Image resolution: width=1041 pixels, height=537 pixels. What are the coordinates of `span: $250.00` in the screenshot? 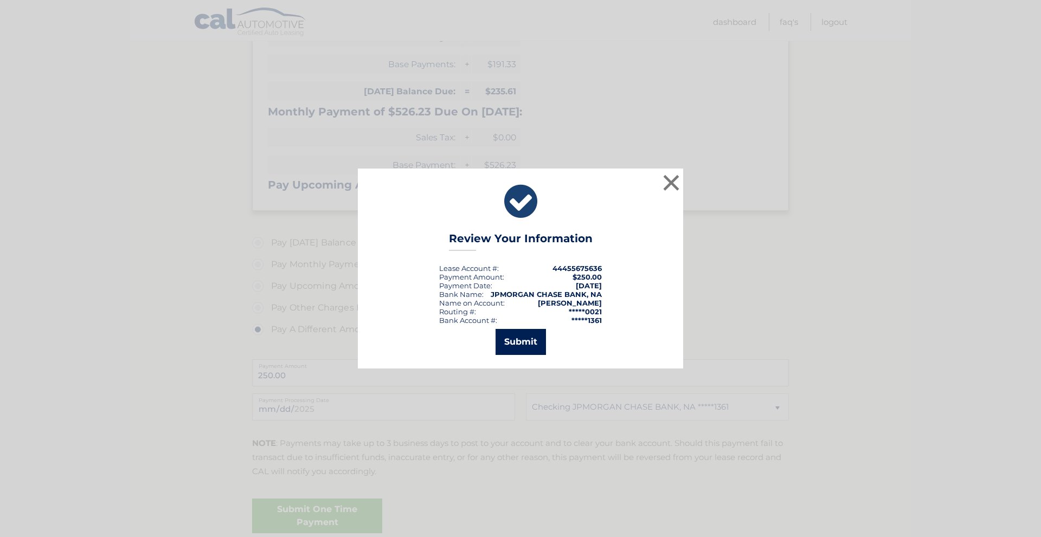 It's located at (587, 277).